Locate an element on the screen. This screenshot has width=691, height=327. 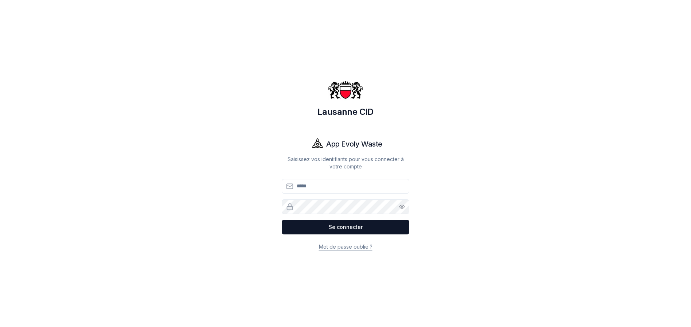
img: Lausanne CID Logo is located at coordinates (346, 90).